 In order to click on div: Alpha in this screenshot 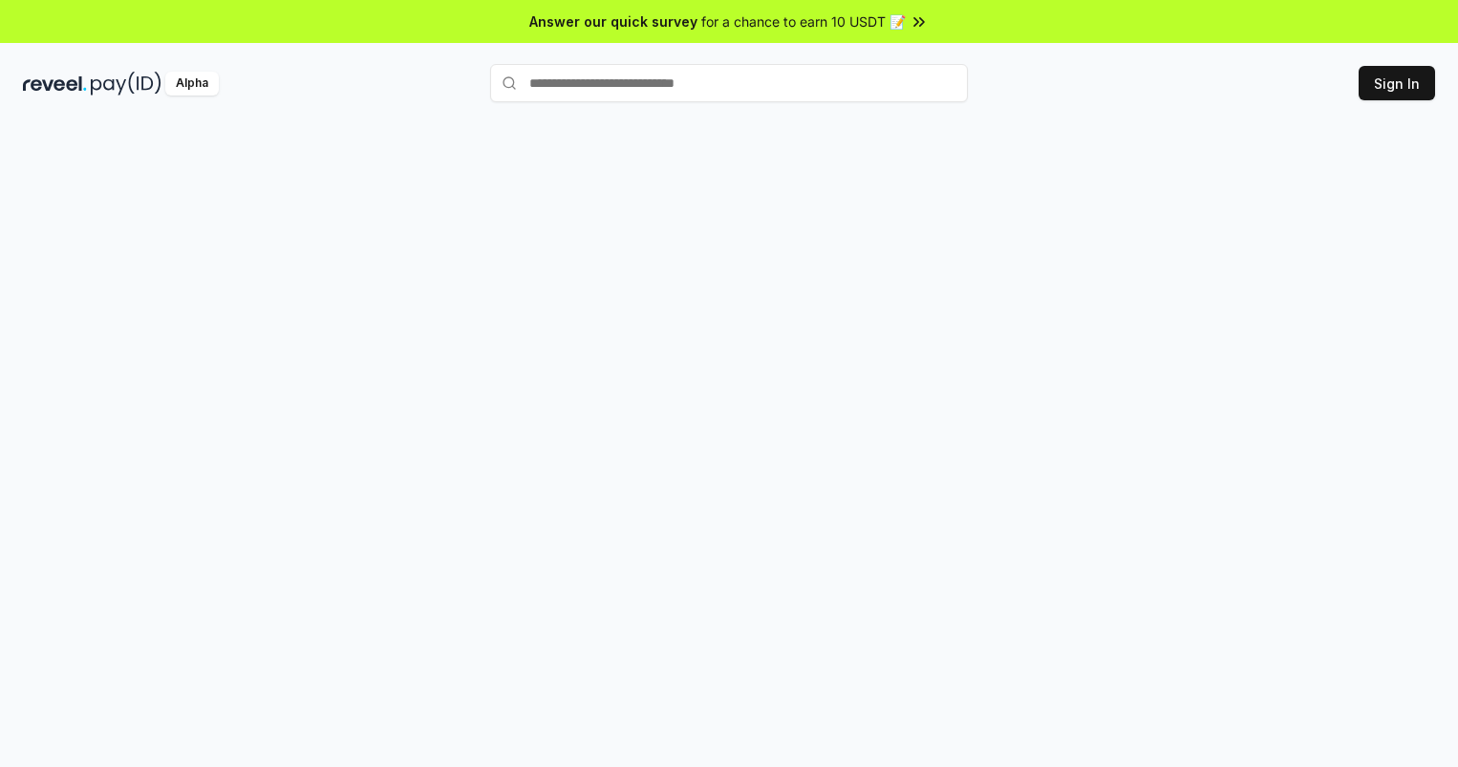, I will do `click(192, 83)`.